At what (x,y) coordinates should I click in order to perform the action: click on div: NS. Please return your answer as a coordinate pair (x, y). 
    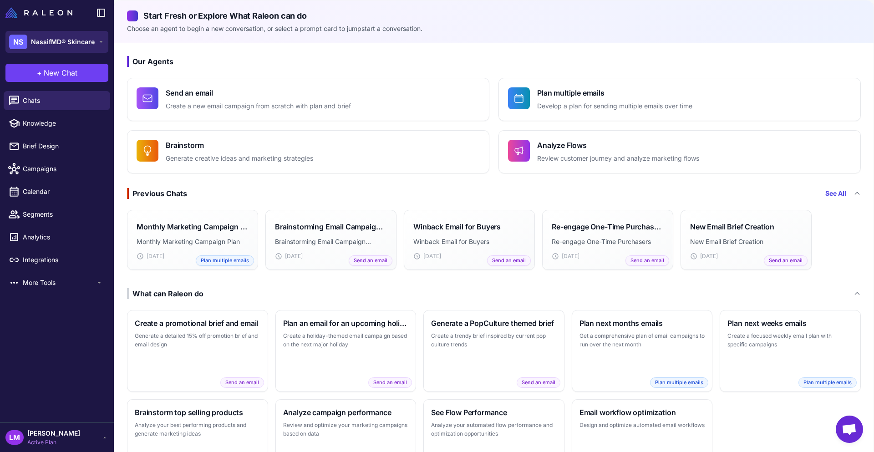
    Looking at the image, I should click on (18, 42).